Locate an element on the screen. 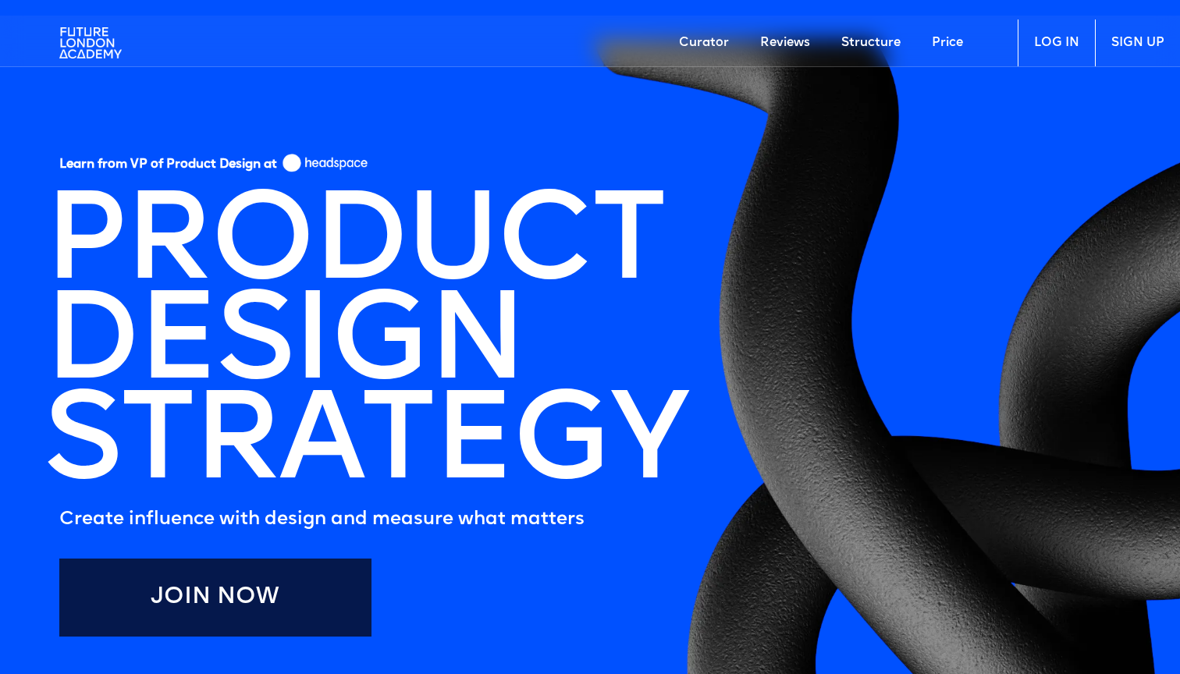  a: Join Now is located at coordinates (215, 598).